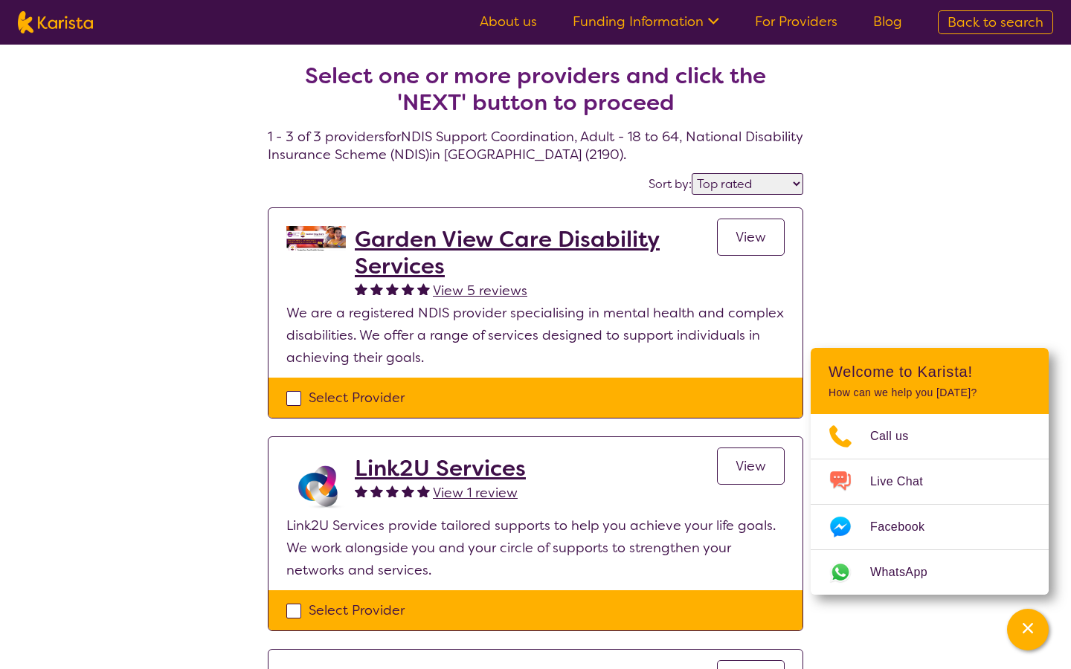 The height and width of the screenshot is (669, 1071). What do you see at coordinates (929, 504) in the screenshot?
I see `ul: Choose channel` at bounding box center [929, 504].